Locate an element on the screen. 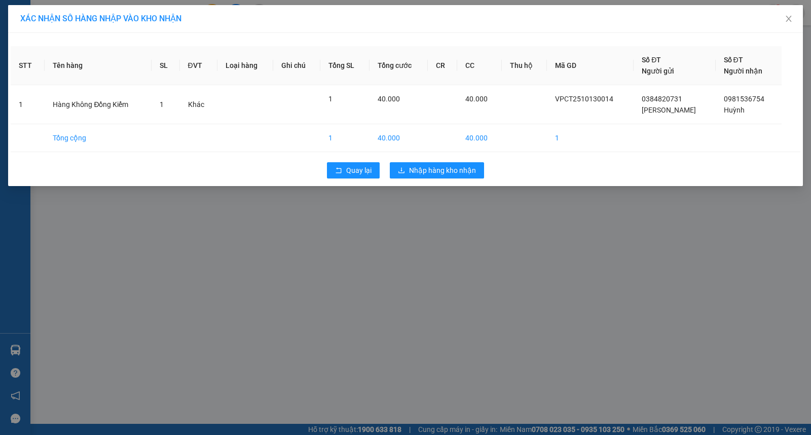 This screenshot has width=811, height=435. td: Tổng cộng is located at coordinates (98, 138).